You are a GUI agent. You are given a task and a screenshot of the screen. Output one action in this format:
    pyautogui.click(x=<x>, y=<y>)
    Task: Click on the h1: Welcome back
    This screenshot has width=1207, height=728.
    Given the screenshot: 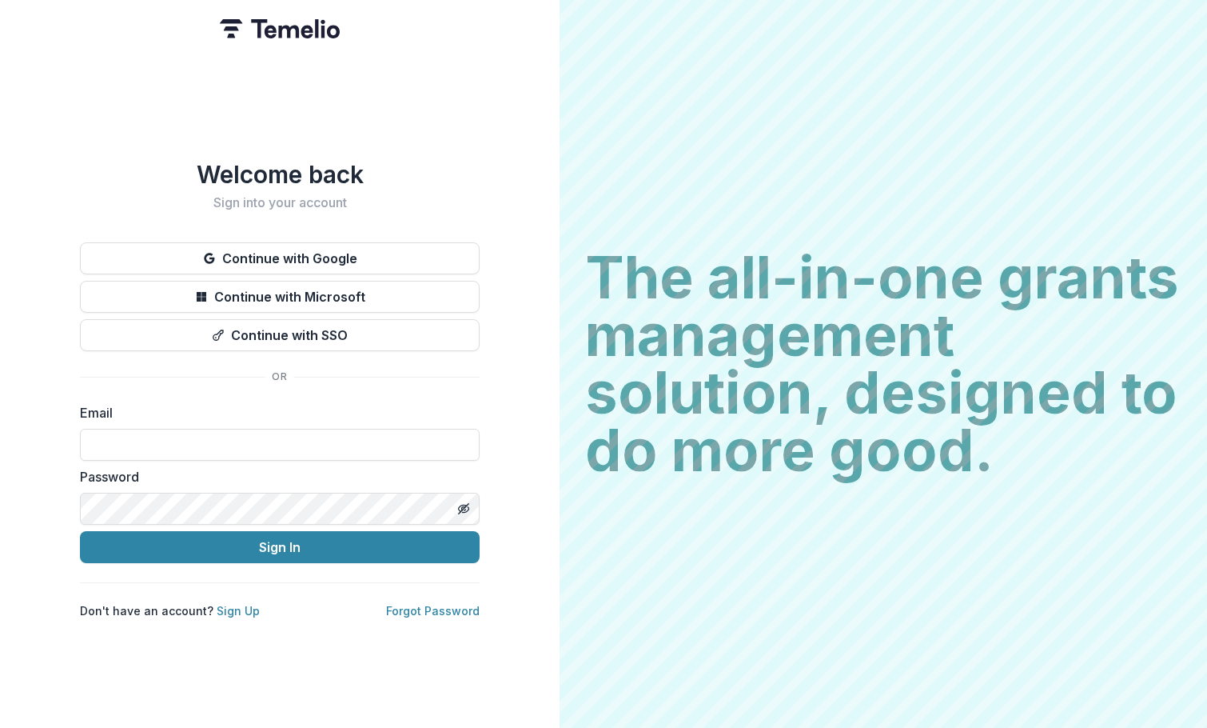 What is the action you would take?
    pyautogui.click(x=280, y=174)
    